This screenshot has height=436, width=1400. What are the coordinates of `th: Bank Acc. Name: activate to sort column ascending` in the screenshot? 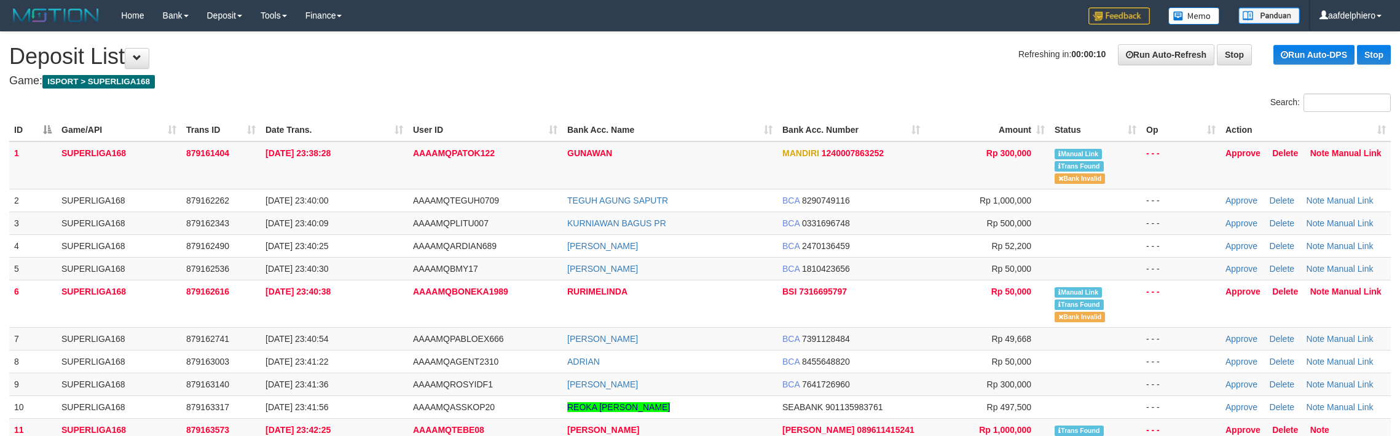 It's located at (670, 130).